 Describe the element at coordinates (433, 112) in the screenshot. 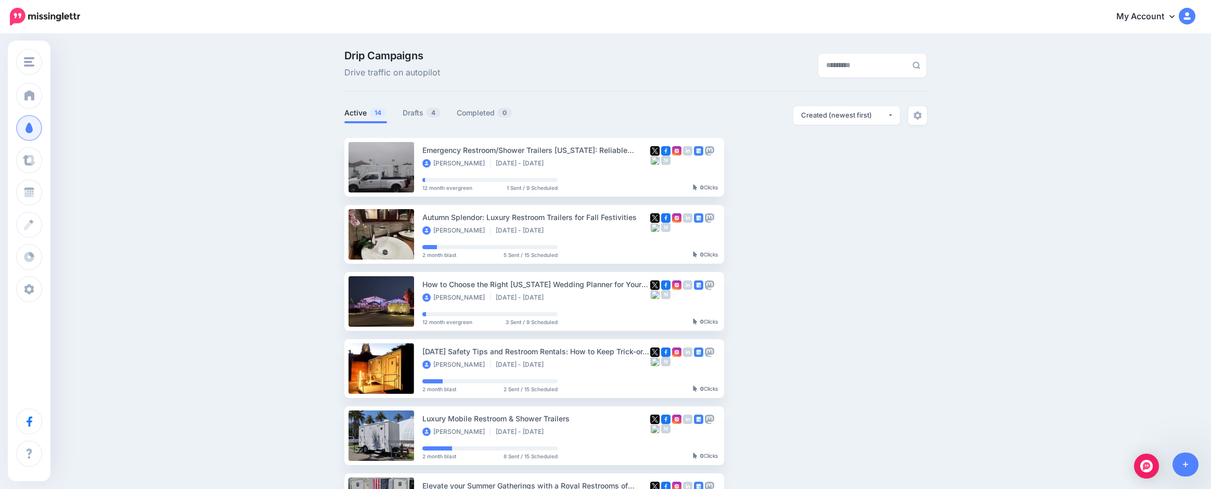

I see `span: 4` at that location.